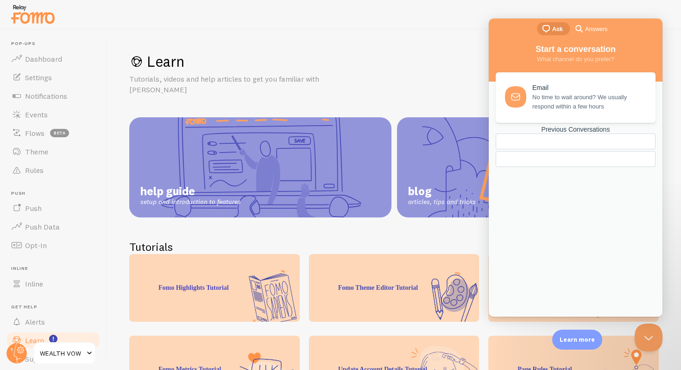  Describe the element at coordinates (87, 127) in the screenshot. I see `a: Previous Conversations` at that location.